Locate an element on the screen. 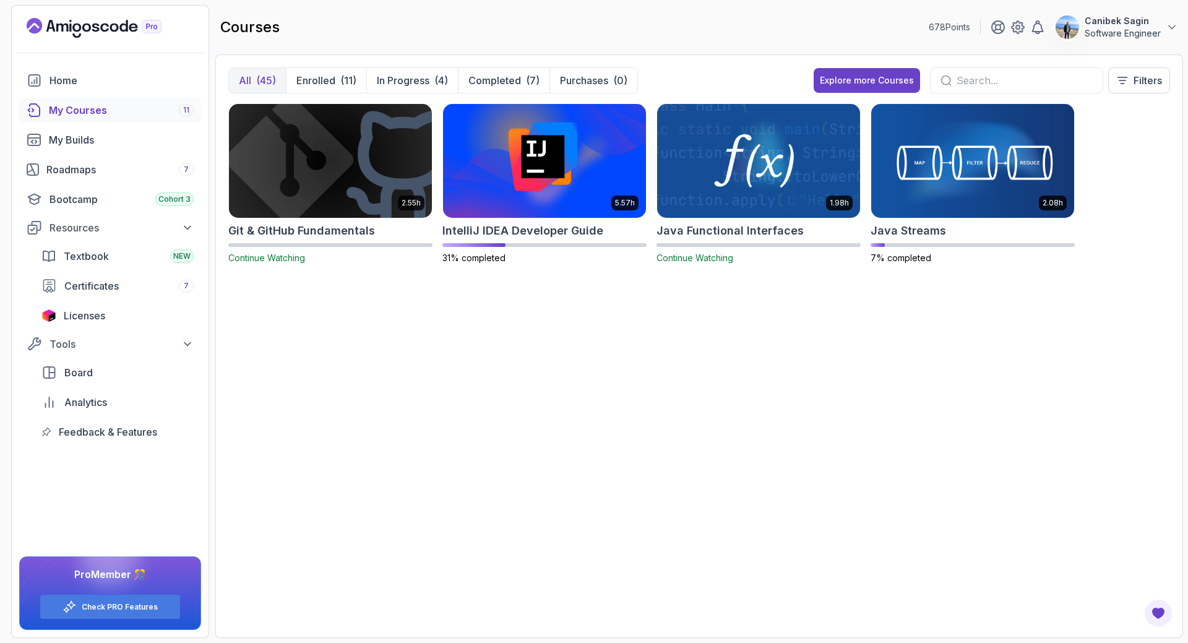 The width and height of the screenshot is (1188, 643). img: Java Functional Interfaces card is located at coordinates (758, 160).